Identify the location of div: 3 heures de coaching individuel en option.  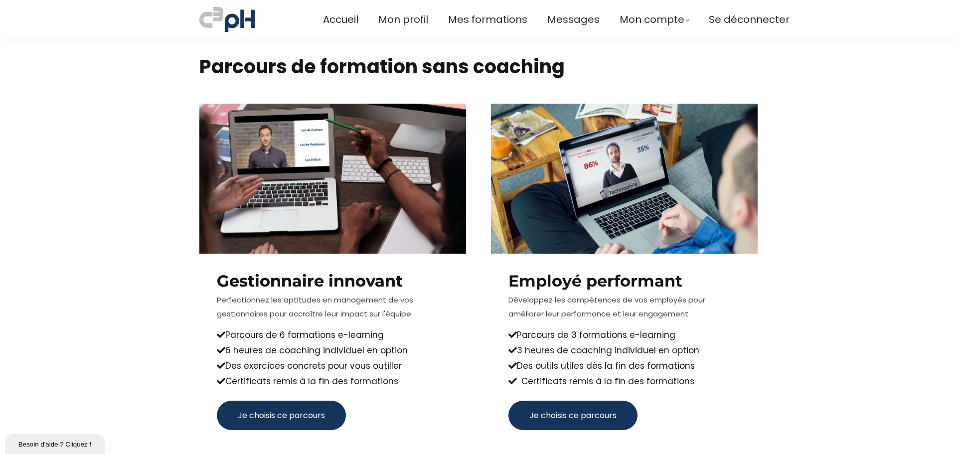
(624, 350).